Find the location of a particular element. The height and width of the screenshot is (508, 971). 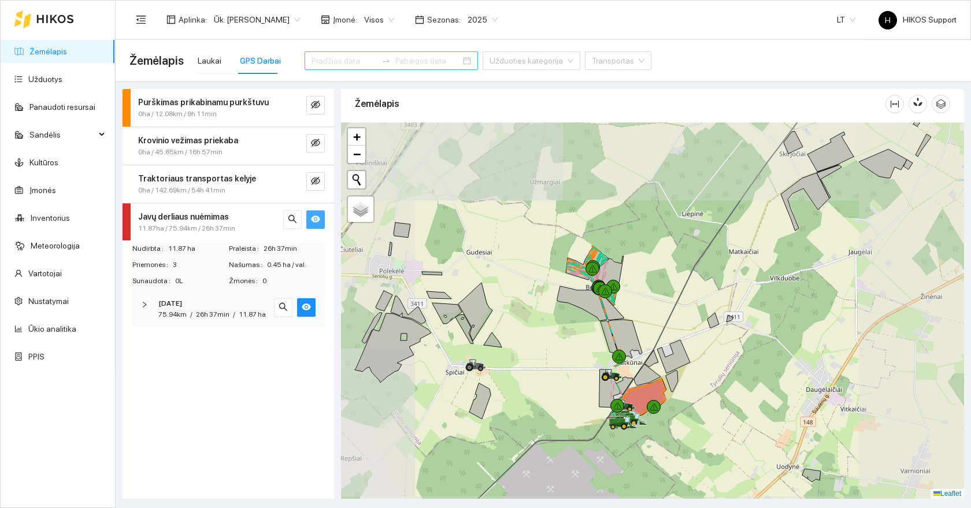

span: 0.45 ha / val. is located at coordinates (295, 265).